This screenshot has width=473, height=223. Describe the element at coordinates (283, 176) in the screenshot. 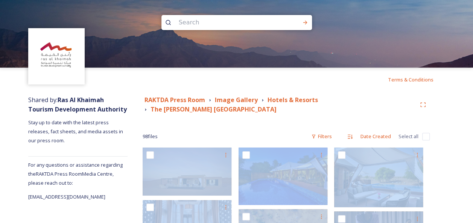

I see `img: The Ritz-Carlton Ras Al Khaimah, Al Wadi Desert Al Sahari Tented Villa .tif` at that location.